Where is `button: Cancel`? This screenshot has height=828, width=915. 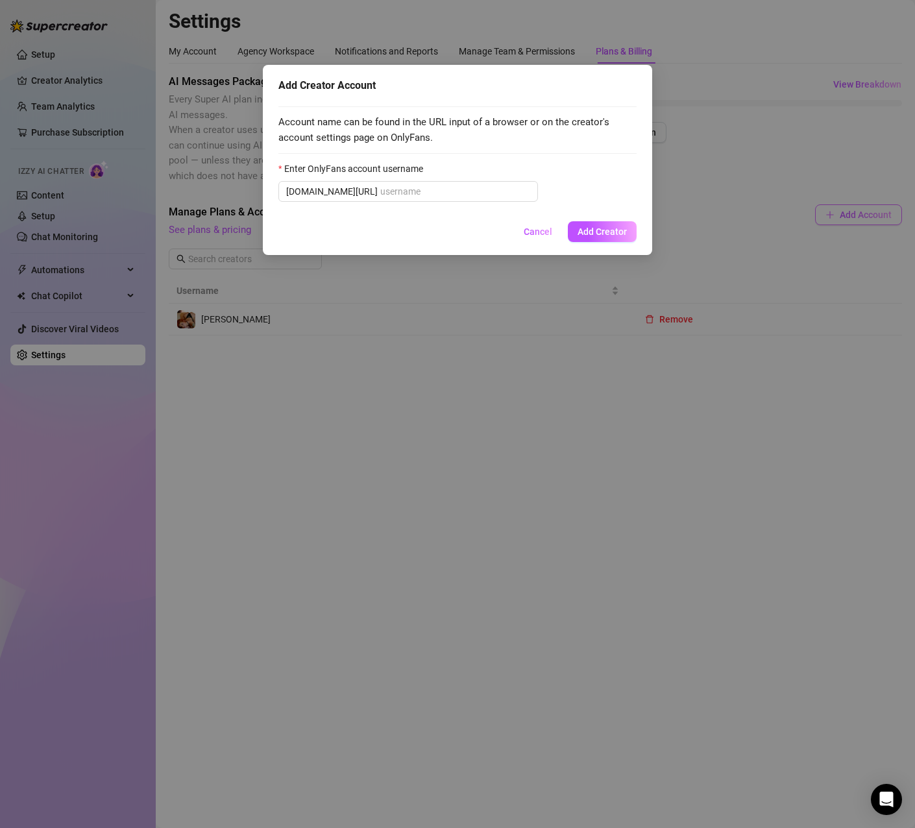 button: Cancel is located at coordinates (538, 232).